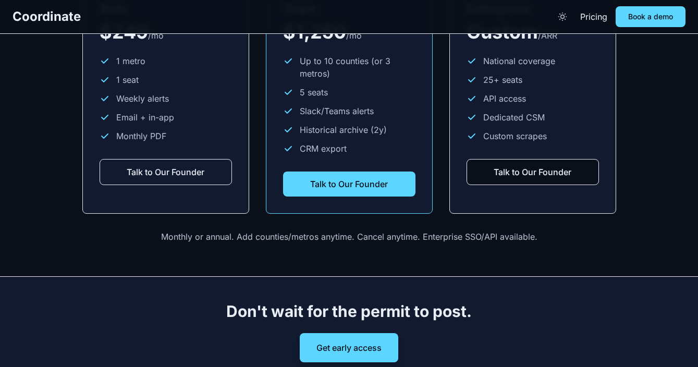 This screenshot has height=367, width=698. I want to click on button: Toggle theme, so click(563, 17).